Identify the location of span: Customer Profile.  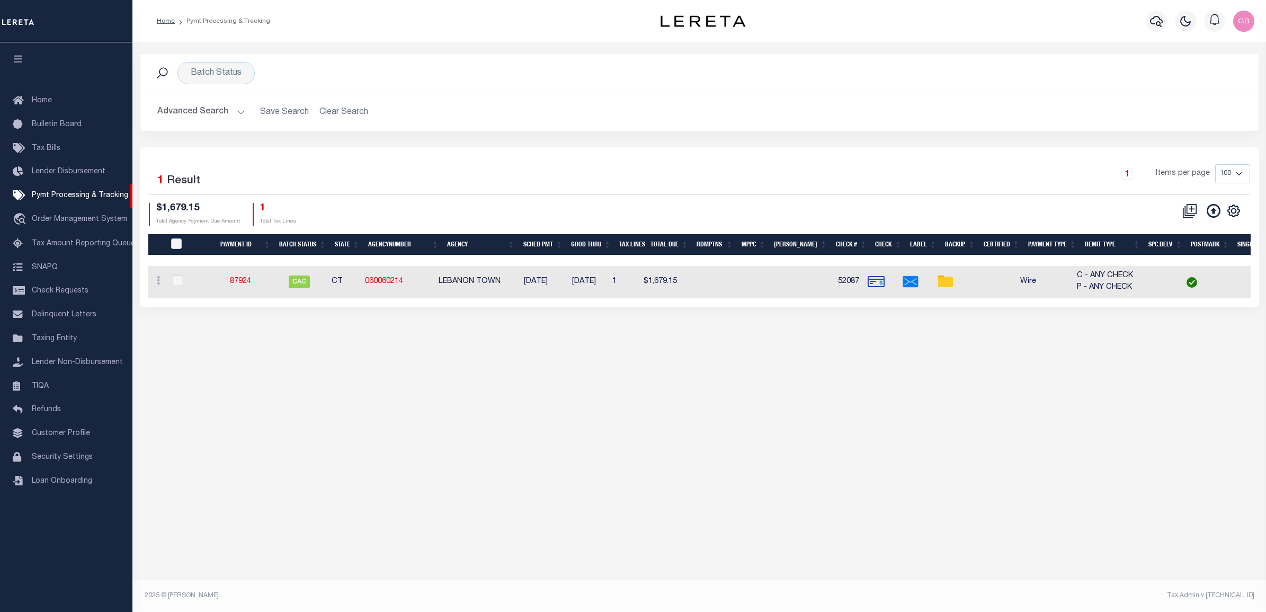
(61, 433).